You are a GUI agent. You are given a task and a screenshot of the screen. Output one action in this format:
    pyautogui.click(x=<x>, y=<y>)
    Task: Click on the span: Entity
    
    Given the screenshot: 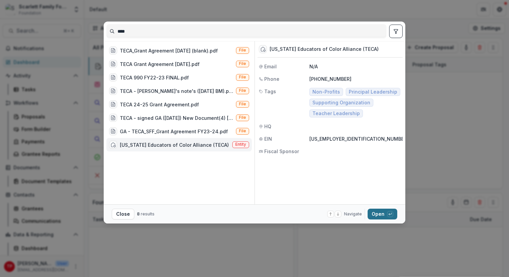 What is the action you would take?
    pyautogui.click(x=241, y=144)
    